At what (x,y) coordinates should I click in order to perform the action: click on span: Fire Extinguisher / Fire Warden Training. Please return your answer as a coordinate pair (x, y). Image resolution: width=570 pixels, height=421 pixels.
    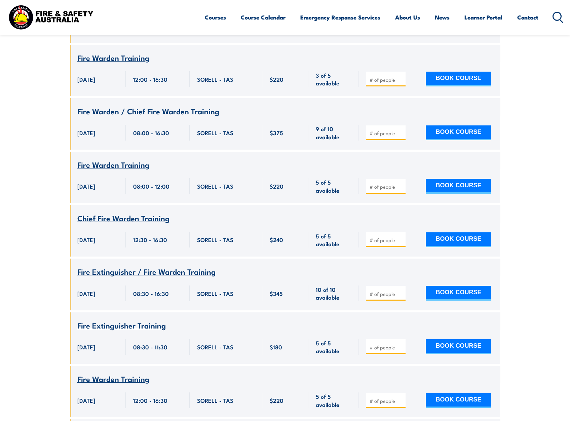
    Looking at the image, I should click on (146, 271).